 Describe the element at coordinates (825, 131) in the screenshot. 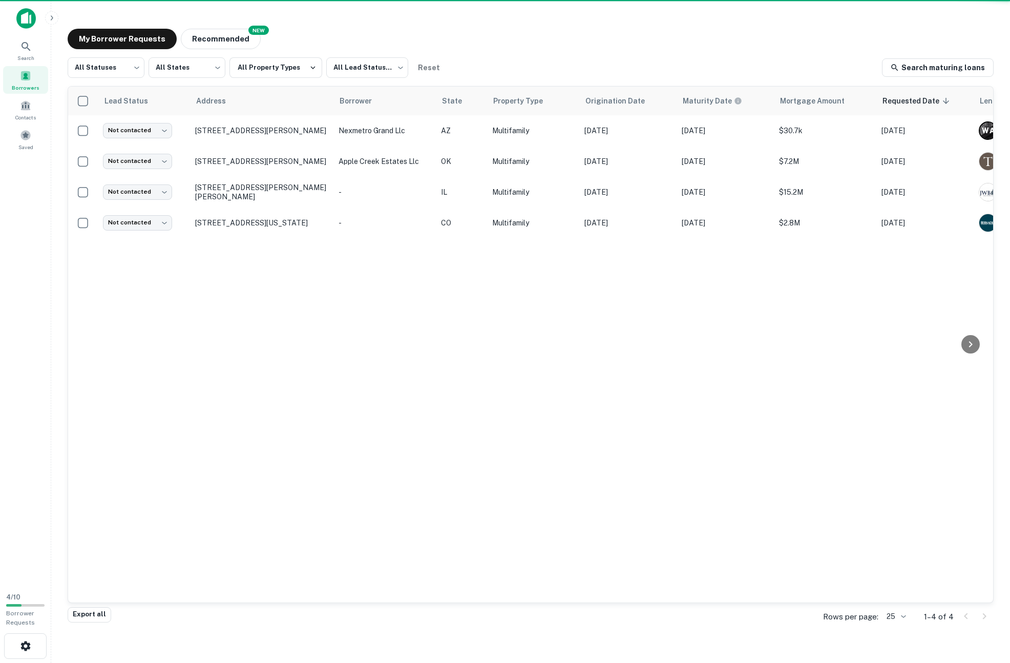

I see `p: $30.7k` at that location.